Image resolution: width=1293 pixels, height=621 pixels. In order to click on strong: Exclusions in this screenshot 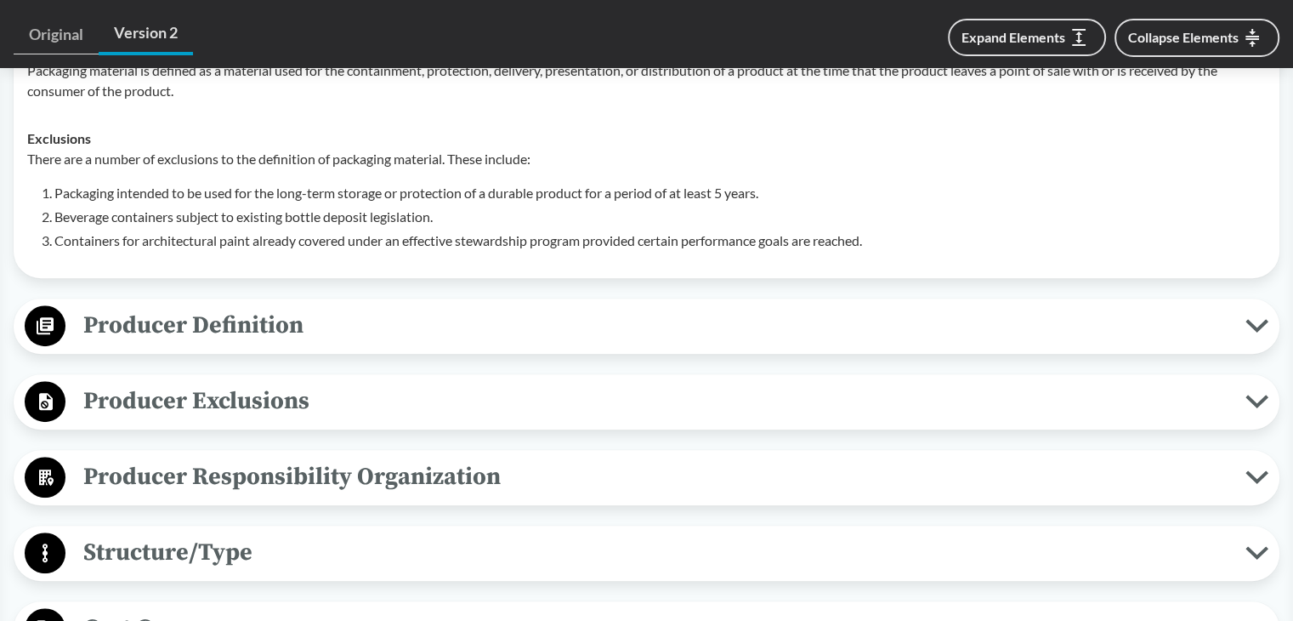, I will do `click(59, 138)`.